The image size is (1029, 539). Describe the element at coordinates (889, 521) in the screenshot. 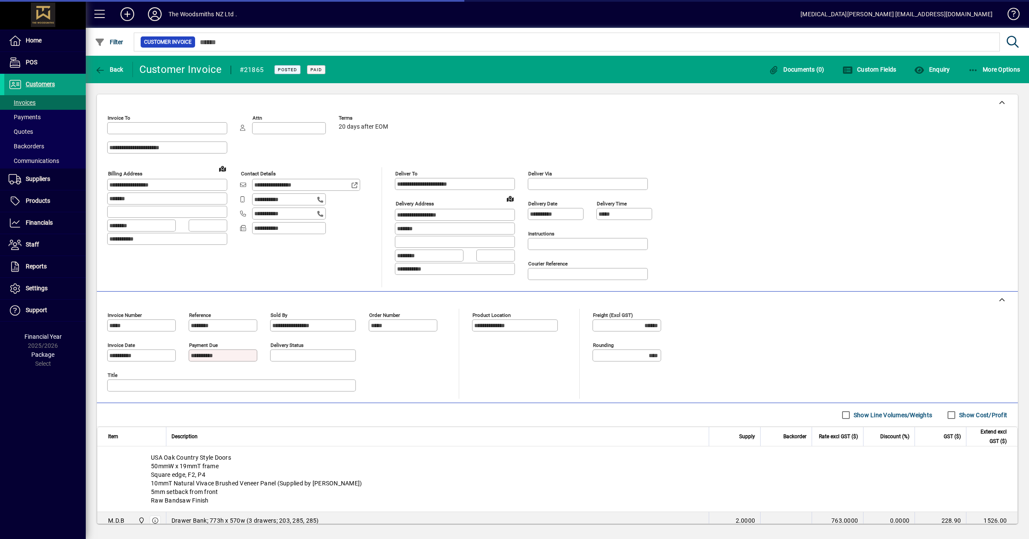

I see `td: 0.0000` at that location.